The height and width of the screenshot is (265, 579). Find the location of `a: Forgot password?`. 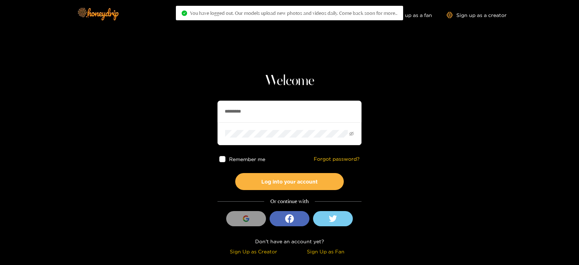

a: Forgot password? is located at coordinates (337, 159).